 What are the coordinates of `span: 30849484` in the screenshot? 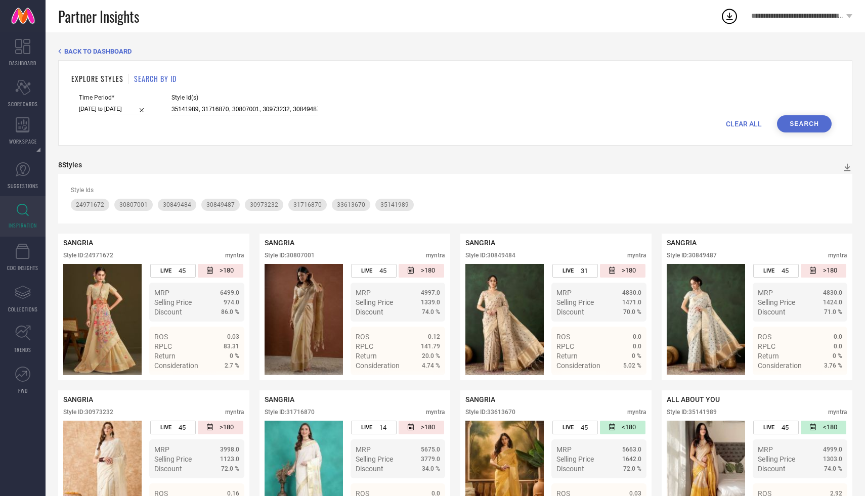 It's located at (177, 205).